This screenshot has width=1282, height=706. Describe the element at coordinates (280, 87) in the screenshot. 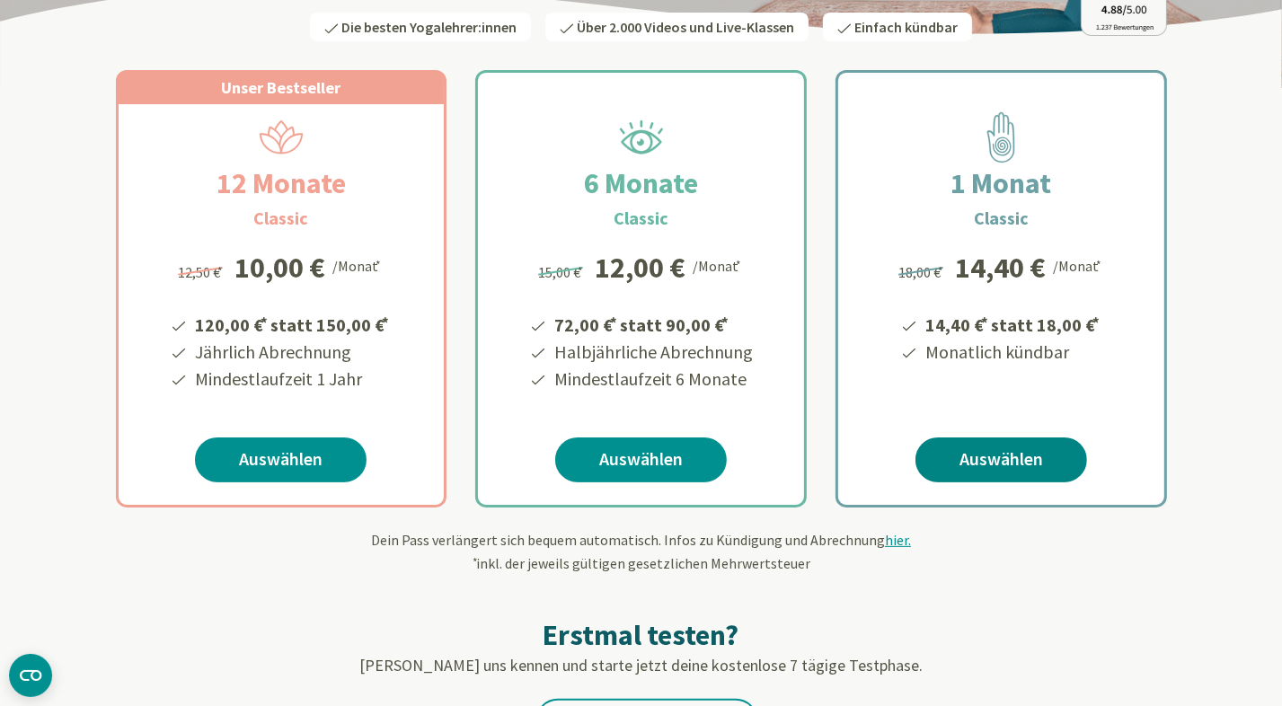

I see `span: Unser Bestseller` at that location.